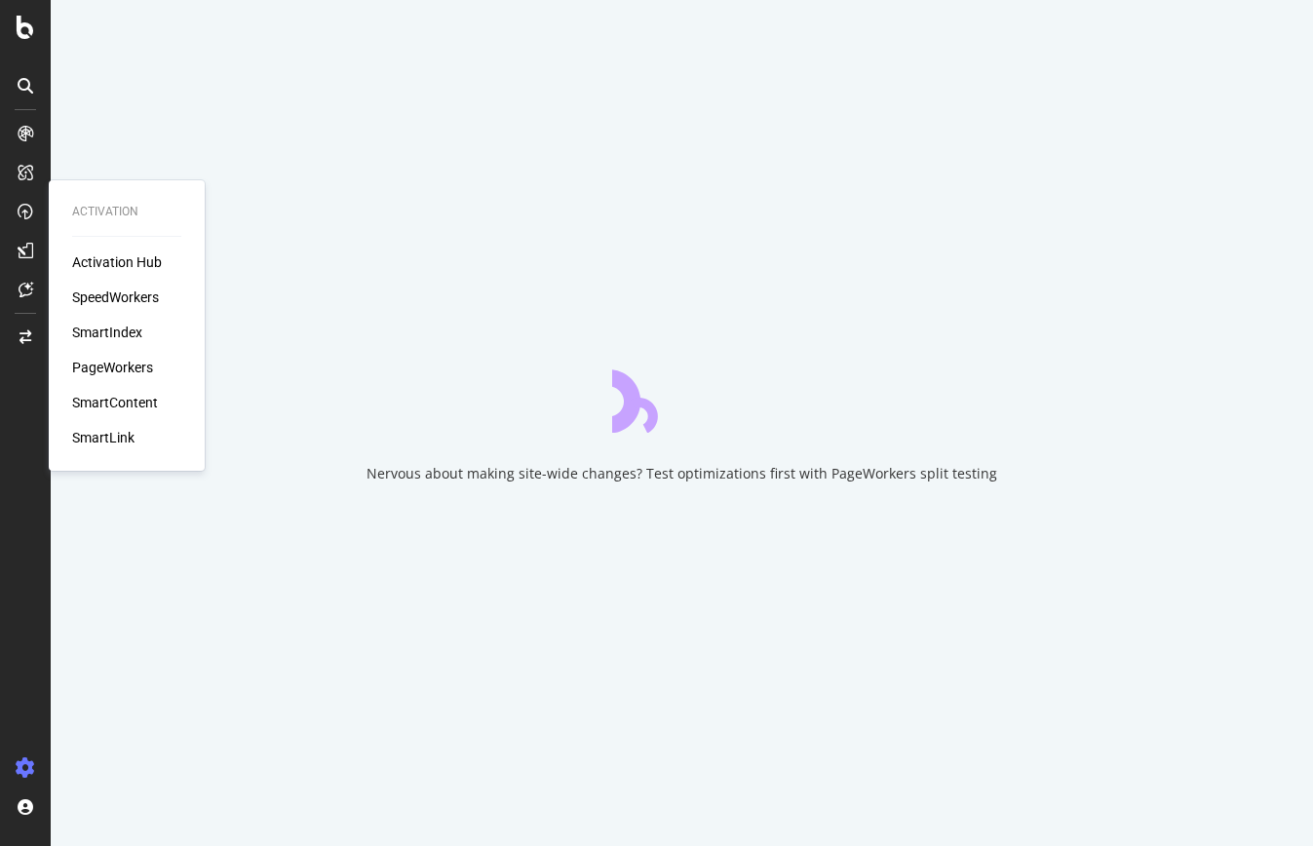 This screenshot has width=1313, height=846. Describe the element at coordinates (115, 297) in the screenshot. I see `a: SpeedWorkers` at that location.